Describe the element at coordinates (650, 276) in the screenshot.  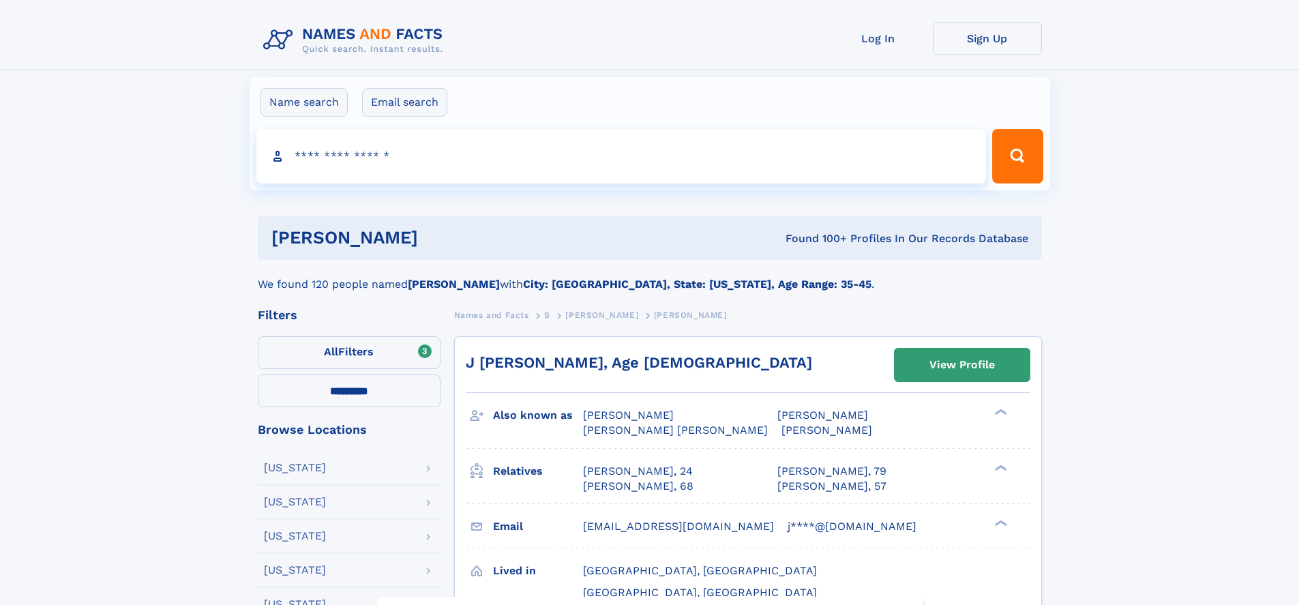
I see `div: We found 120 people named with .` at that location.